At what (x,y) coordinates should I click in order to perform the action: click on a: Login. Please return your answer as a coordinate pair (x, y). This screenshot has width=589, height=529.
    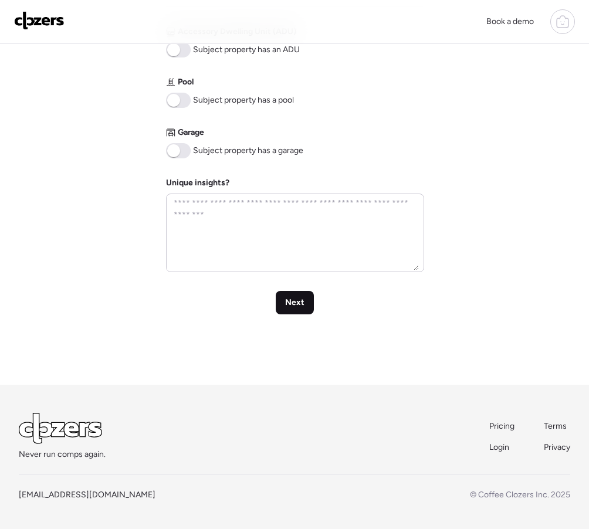
    Looking at the image, I should click on (502, 448).